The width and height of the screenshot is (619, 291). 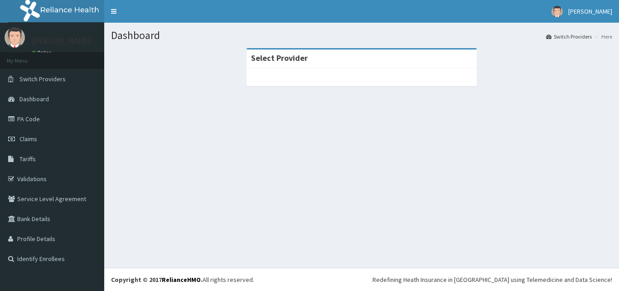 I want to click on li: Here, so click(x=602, y=36).